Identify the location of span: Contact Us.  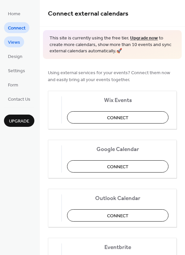
(19, 99).